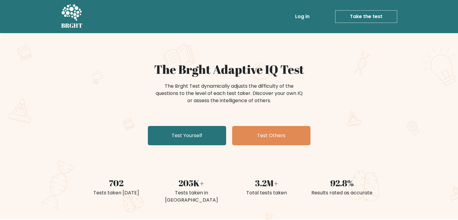 Image resolution: width=458 pixels, height=220 pixels. What do you see at coordinates (271, 136) in the screenshot?
I see `a: Test Others` at bounding box center [271, 136].